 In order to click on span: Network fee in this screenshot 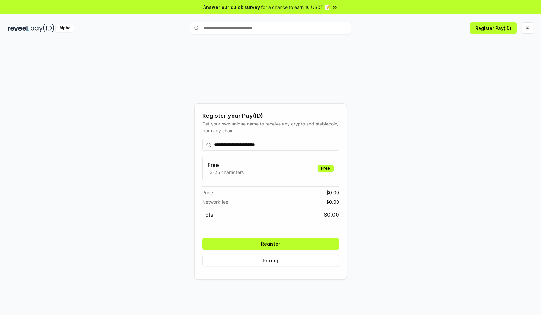, I will do `click(215, 202)`.